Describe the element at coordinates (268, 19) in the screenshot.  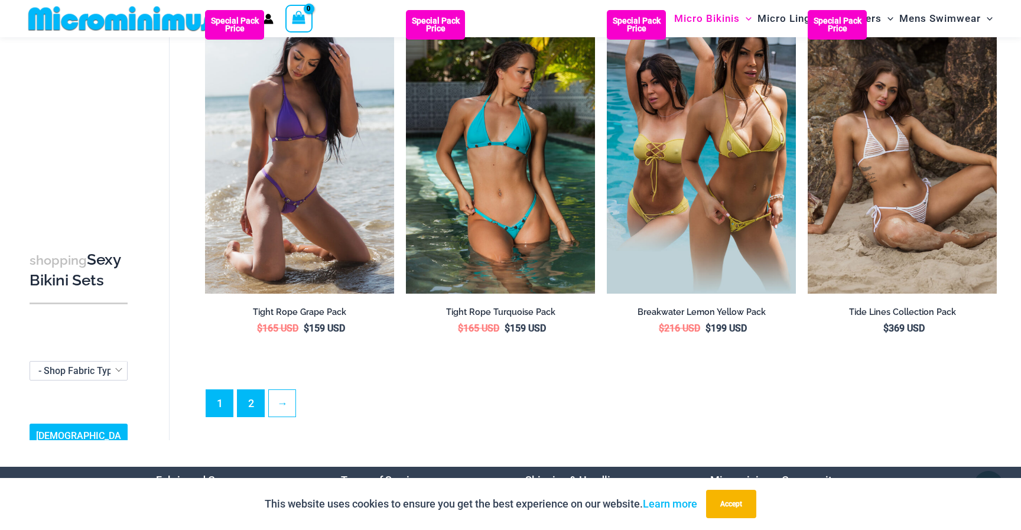
I see `a: Account icon link` at that location.